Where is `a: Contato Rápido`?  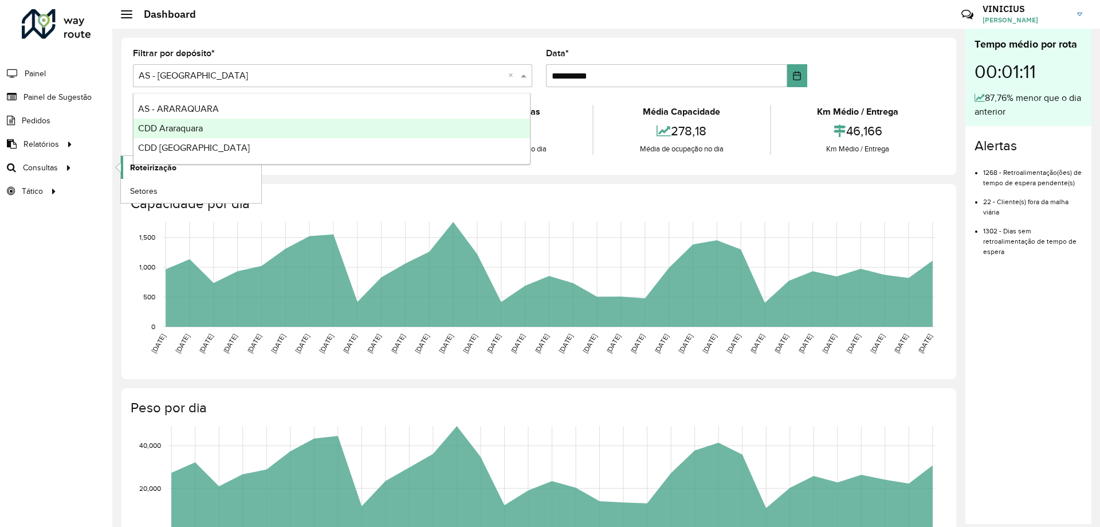
a: Contato Rápido is located at coordinates (967, 14).